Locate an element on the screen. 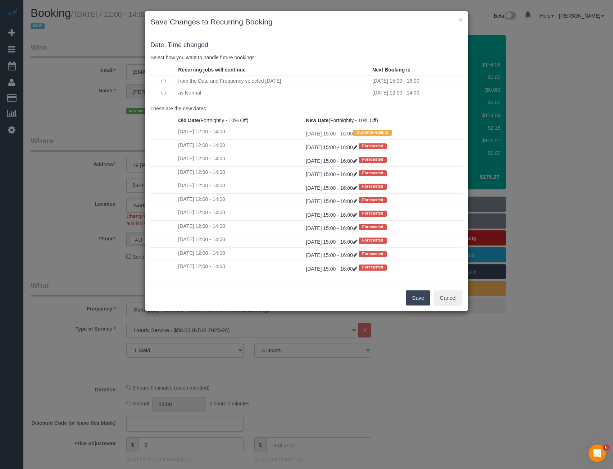 The image size is (613, 469). span: Date, Time is located at coordinates (166, 45).